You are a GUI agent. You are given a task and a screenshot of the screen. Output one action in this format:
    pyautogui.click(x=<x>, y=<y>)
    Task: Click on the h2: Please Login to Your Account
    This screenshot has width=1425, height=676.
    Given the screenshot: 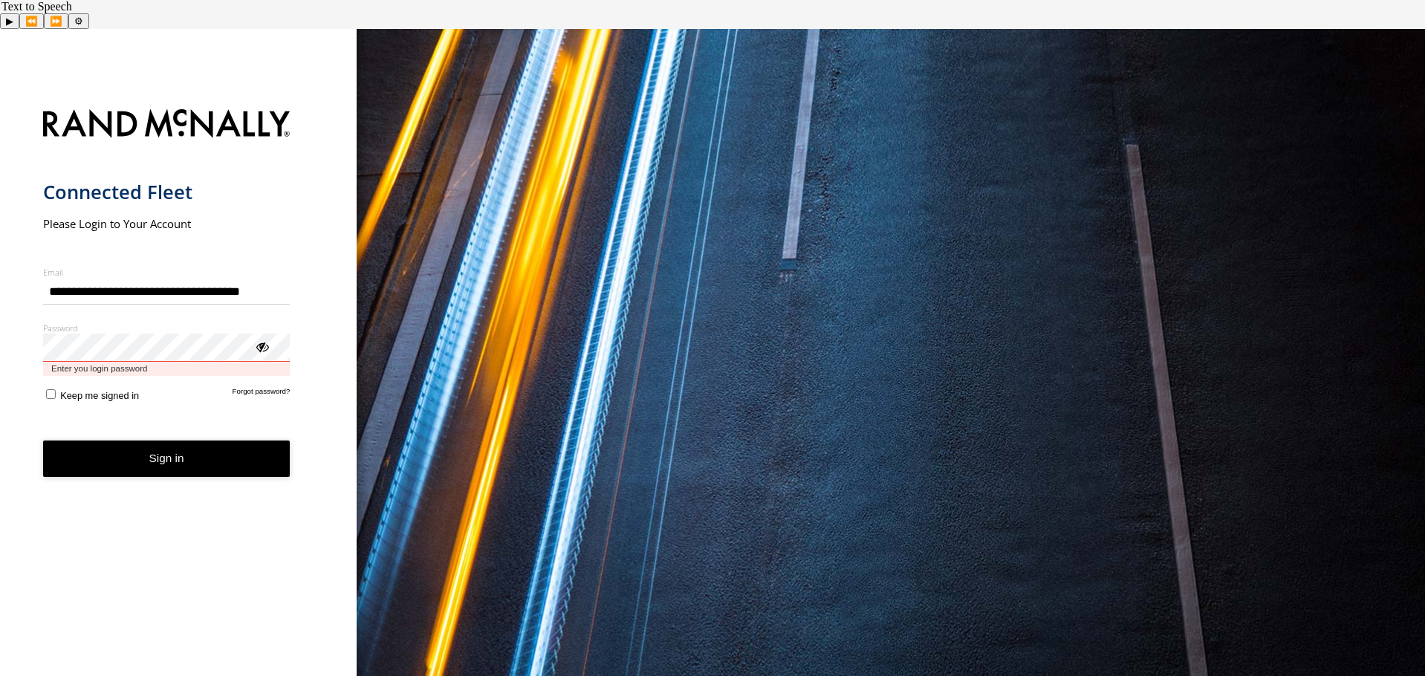 What is the action you would take?
    pyautogui.click(x=166, y=224)
    